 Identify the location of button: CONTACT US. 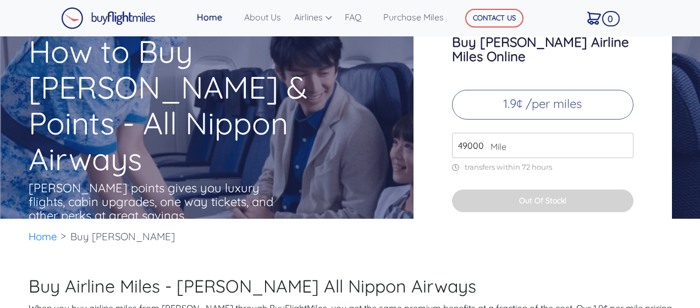
(495, 18).